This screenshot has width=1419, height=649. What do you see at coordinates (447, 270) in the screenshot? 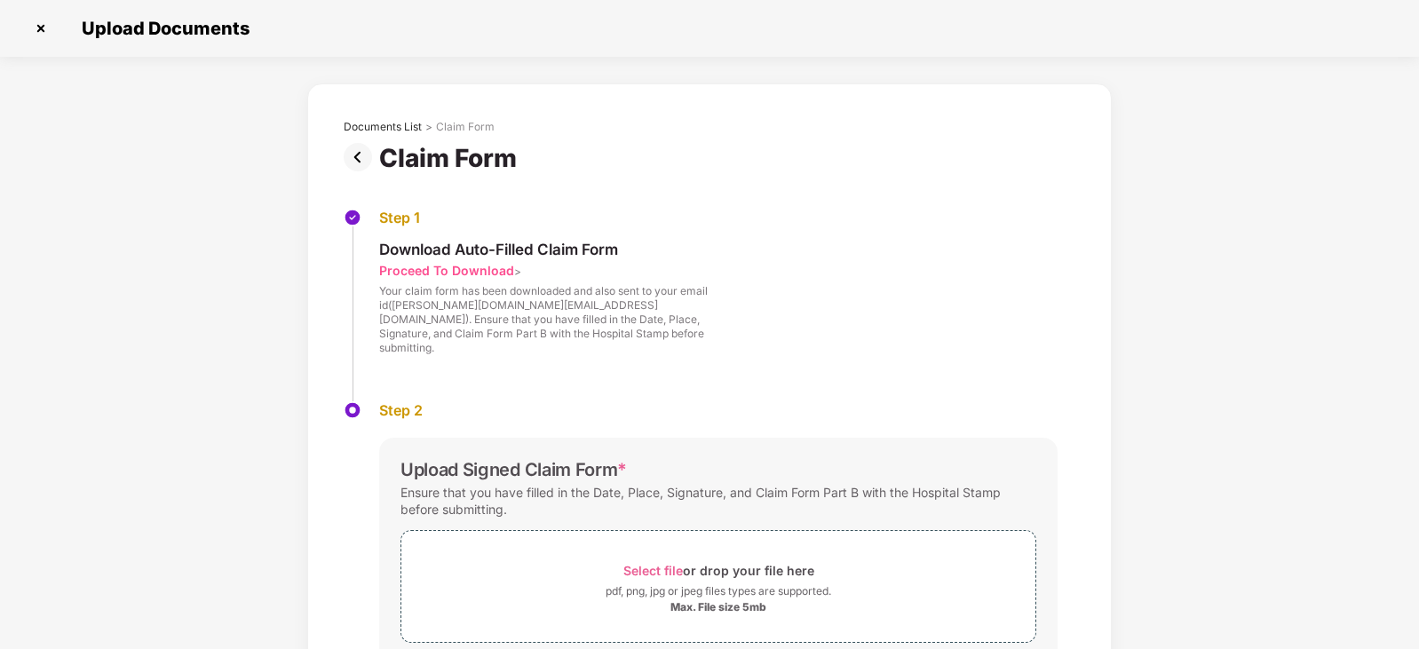
I see `div: Proceed To Download` at bounding box center [447, 270].